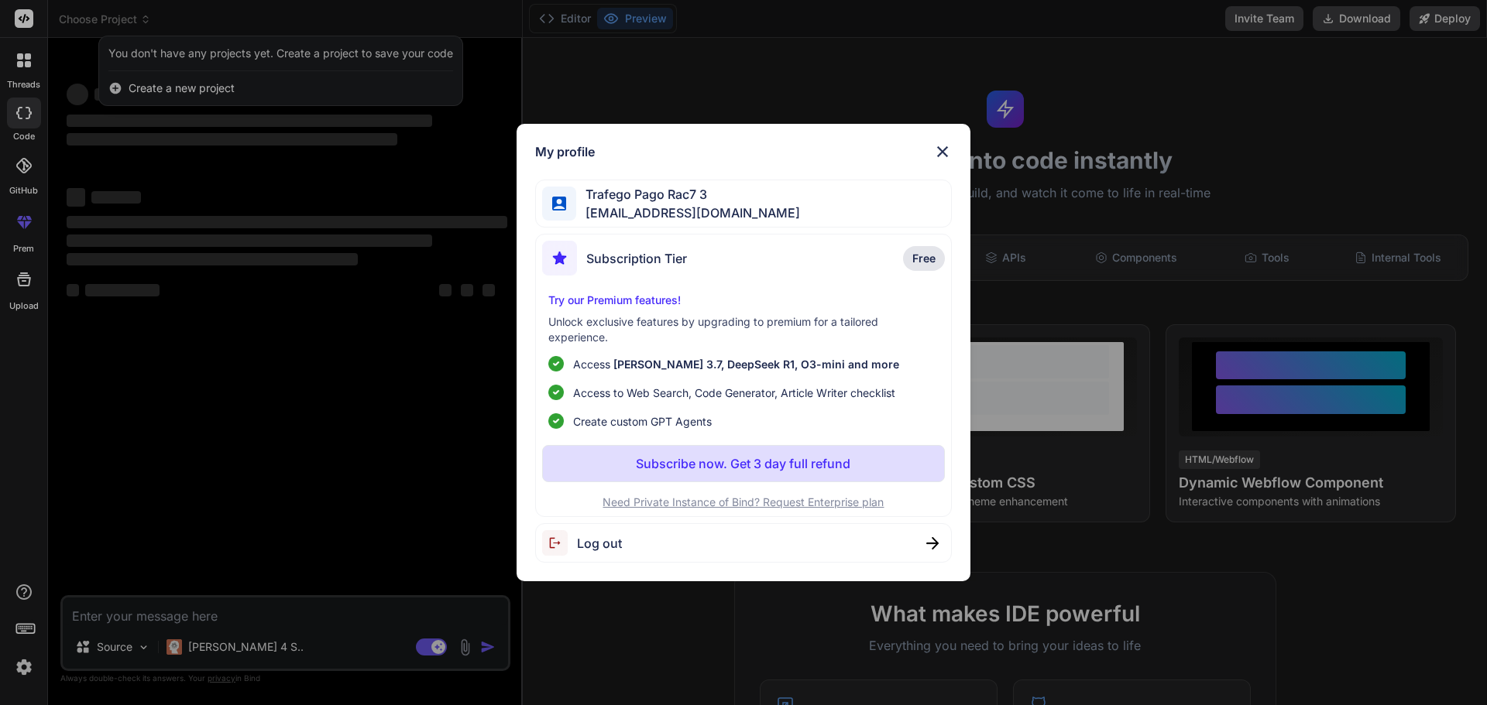 The height and width of the screenshot is (705, 1487). What do you see at coordinates (559, 543) in the screenshot?
I see `img: logout` at bounding box center [559, 543].